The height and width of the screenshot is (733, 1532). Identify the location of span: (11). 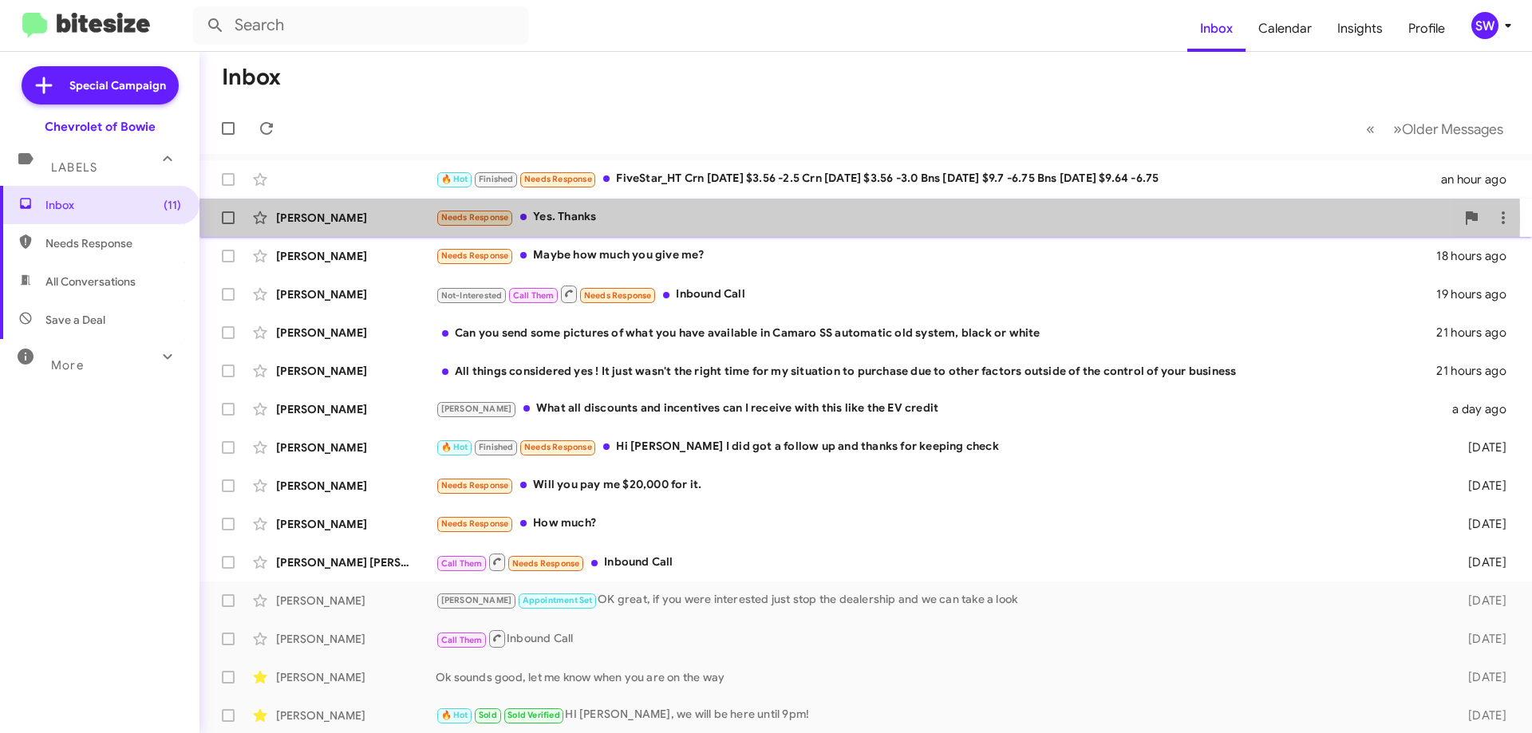
(172, 205).